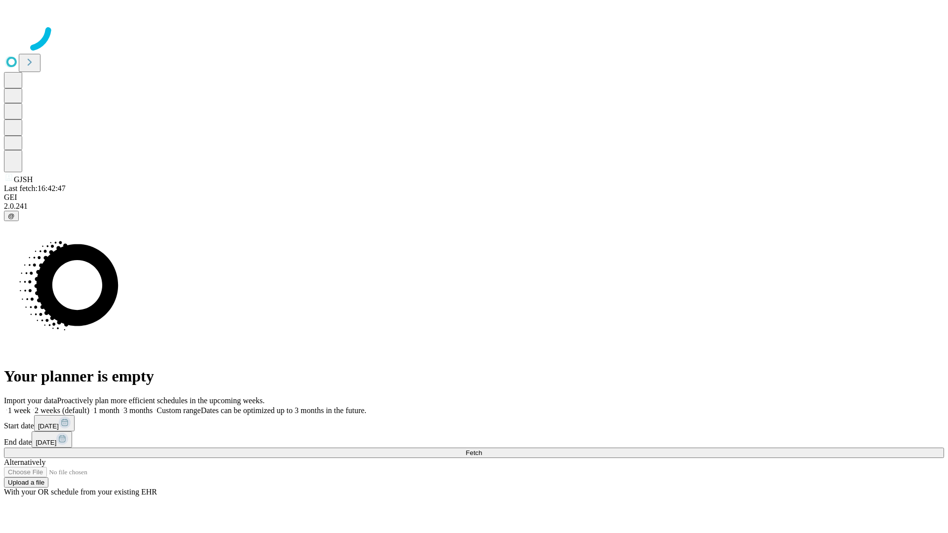 This screenshot has width=948, height=533. I want to click on span: Fetch, so click(474, 453).